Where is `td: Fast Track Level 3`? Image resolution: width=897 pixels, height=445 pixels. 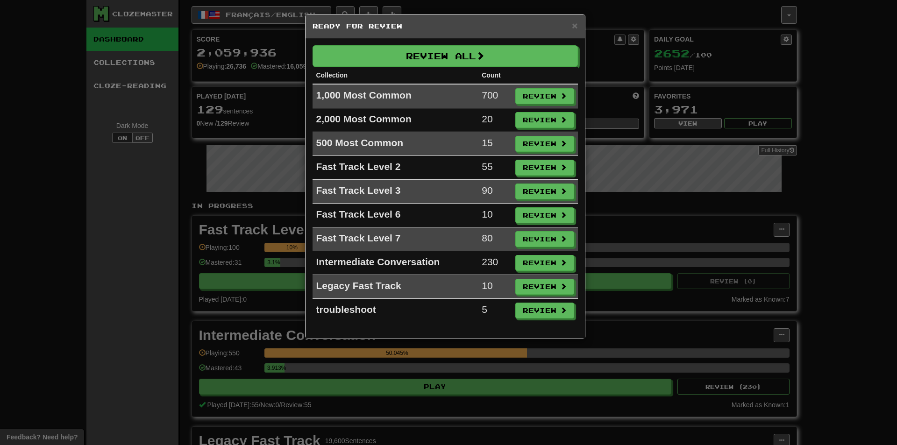 td: Fast Track Level 3 is located at coordinates (395, 192).